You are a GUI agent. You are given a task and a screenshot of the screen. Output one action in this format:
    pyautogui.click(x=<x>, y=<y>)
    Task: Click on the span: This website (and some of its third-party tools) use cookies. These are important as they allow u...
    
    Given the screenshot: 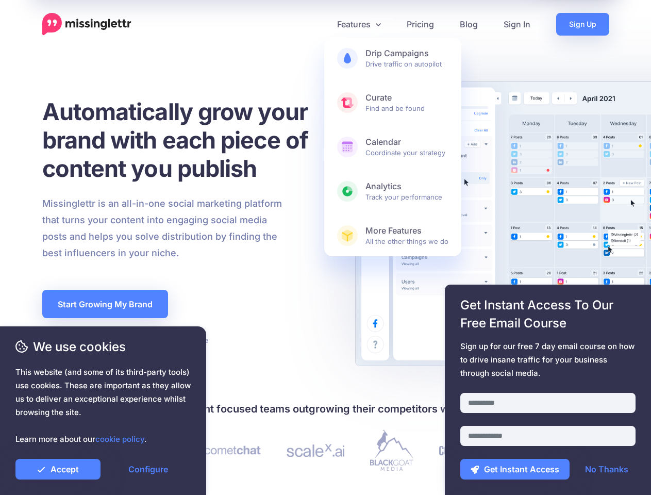 What is the action you would take?
    pyautogui.click(x=103, y=406)
    